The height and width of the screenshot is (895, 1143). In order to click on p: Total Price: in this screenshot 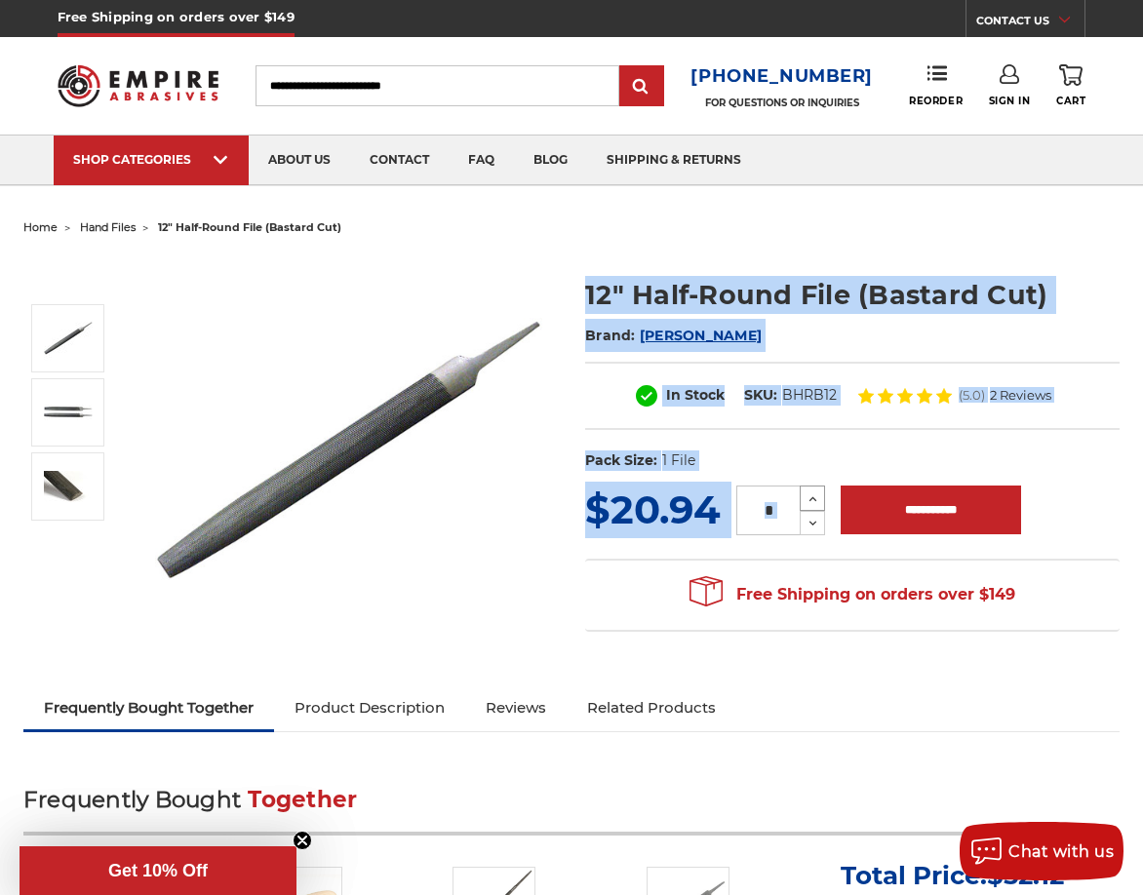, I will do `click(952, 876)`.